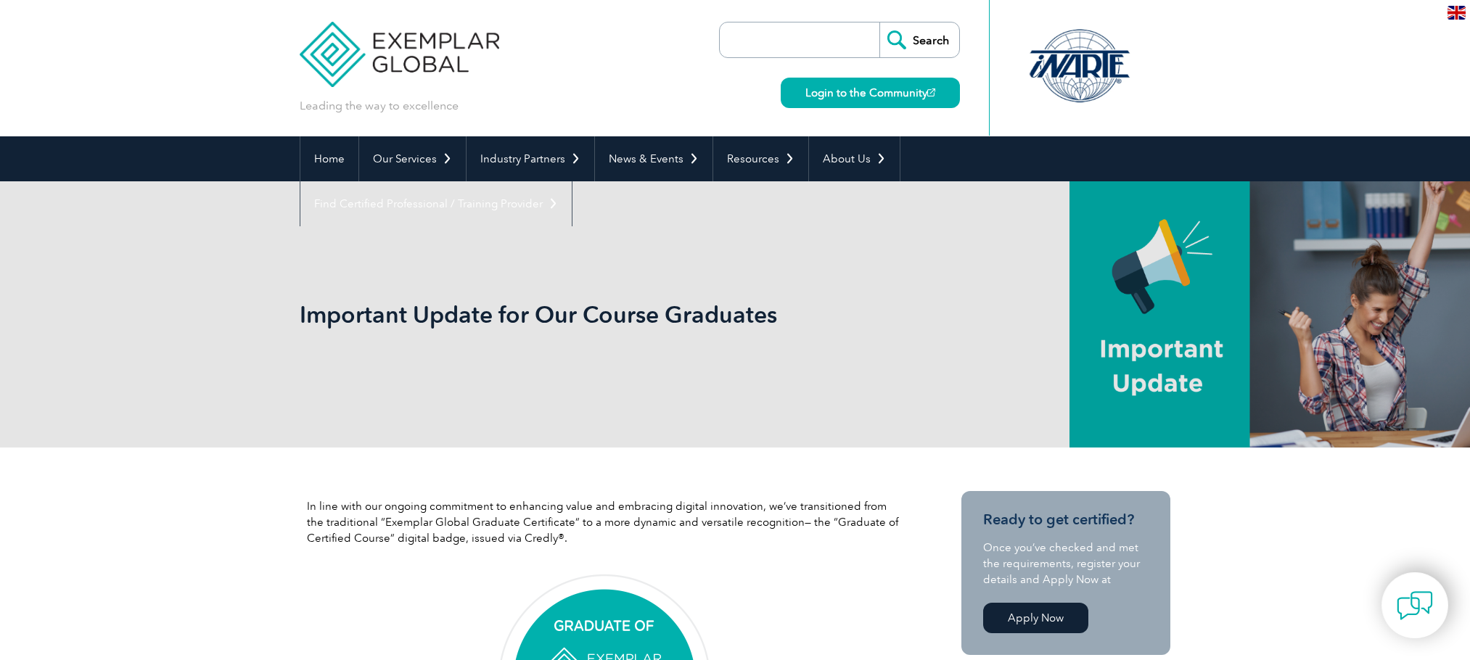 This screenshot has height=660, width=1470. Describe the element at coordinates (379, 106) in the screenshot. I see `p: Leading the way to excellence` at that location.